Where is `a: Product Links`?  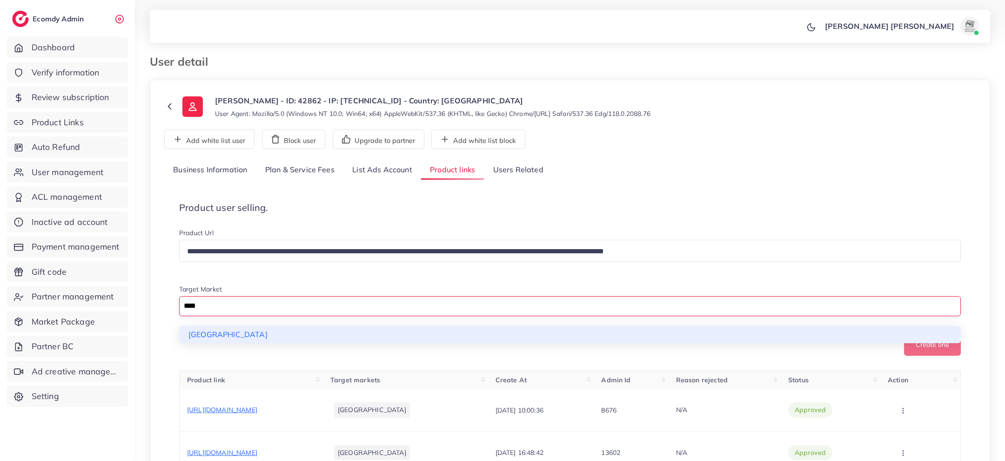
a: Product Links is located at coordinates (67, 122).